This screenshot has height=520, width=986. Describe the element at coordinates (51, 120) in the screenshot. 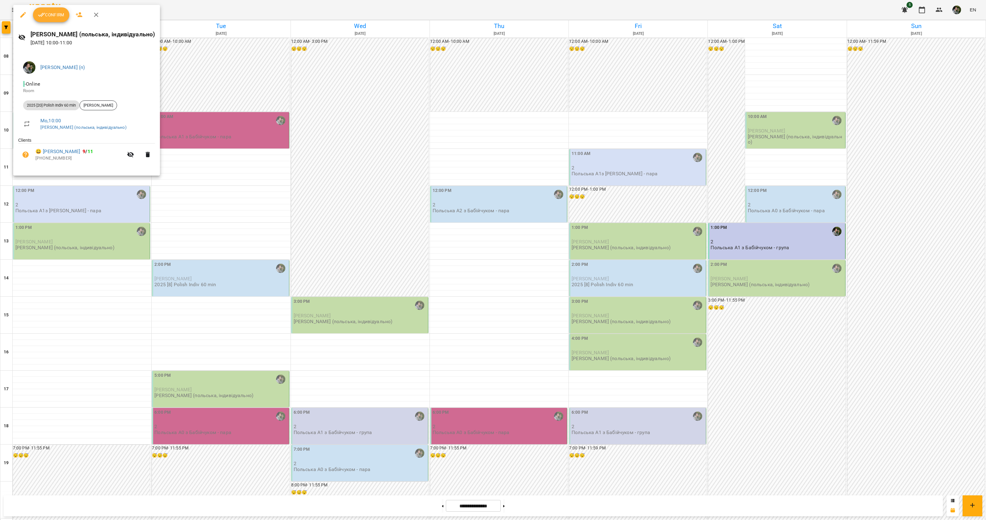

I see `a: Mo , 10:00` at that location.